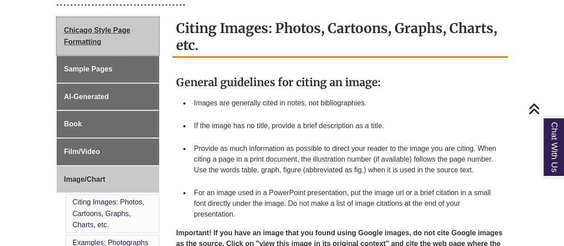  What do you see at coordinates (97, 36) in the screenshot?
I see `span: Chicago Style Page Formatting` at bounding box center [97, 36].